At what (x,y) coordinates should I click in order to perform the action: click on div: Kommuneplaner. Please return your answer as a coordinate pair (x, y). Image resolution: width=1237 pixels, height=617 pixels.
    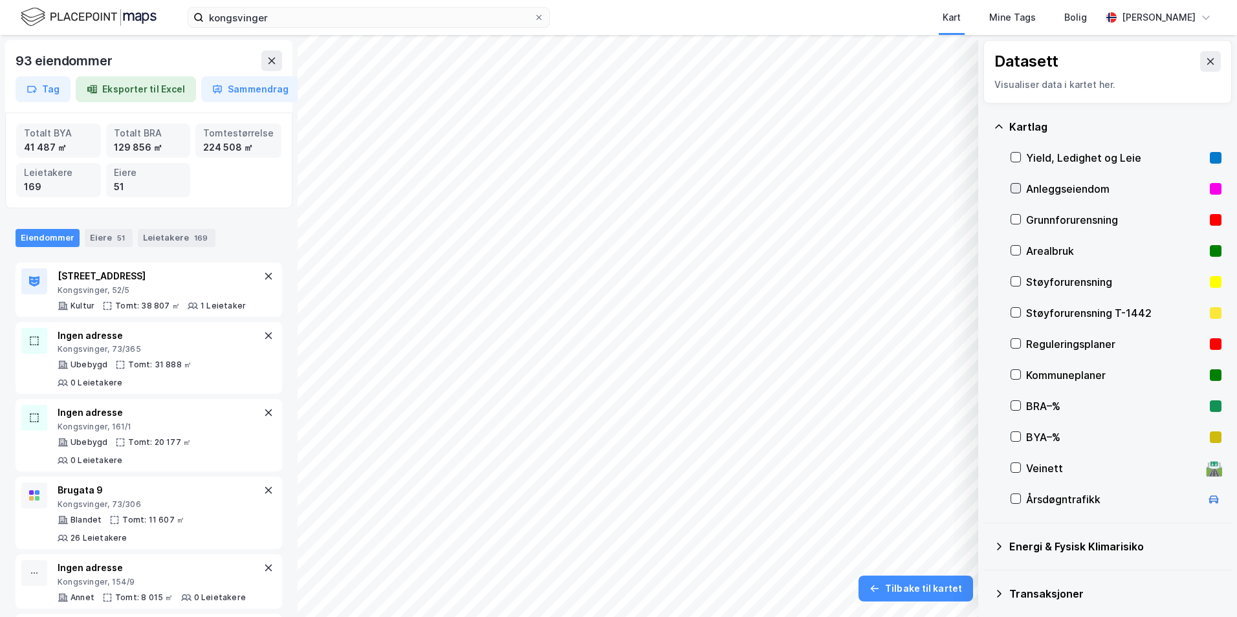
    Looking at the image, I should click on (1116, 375).